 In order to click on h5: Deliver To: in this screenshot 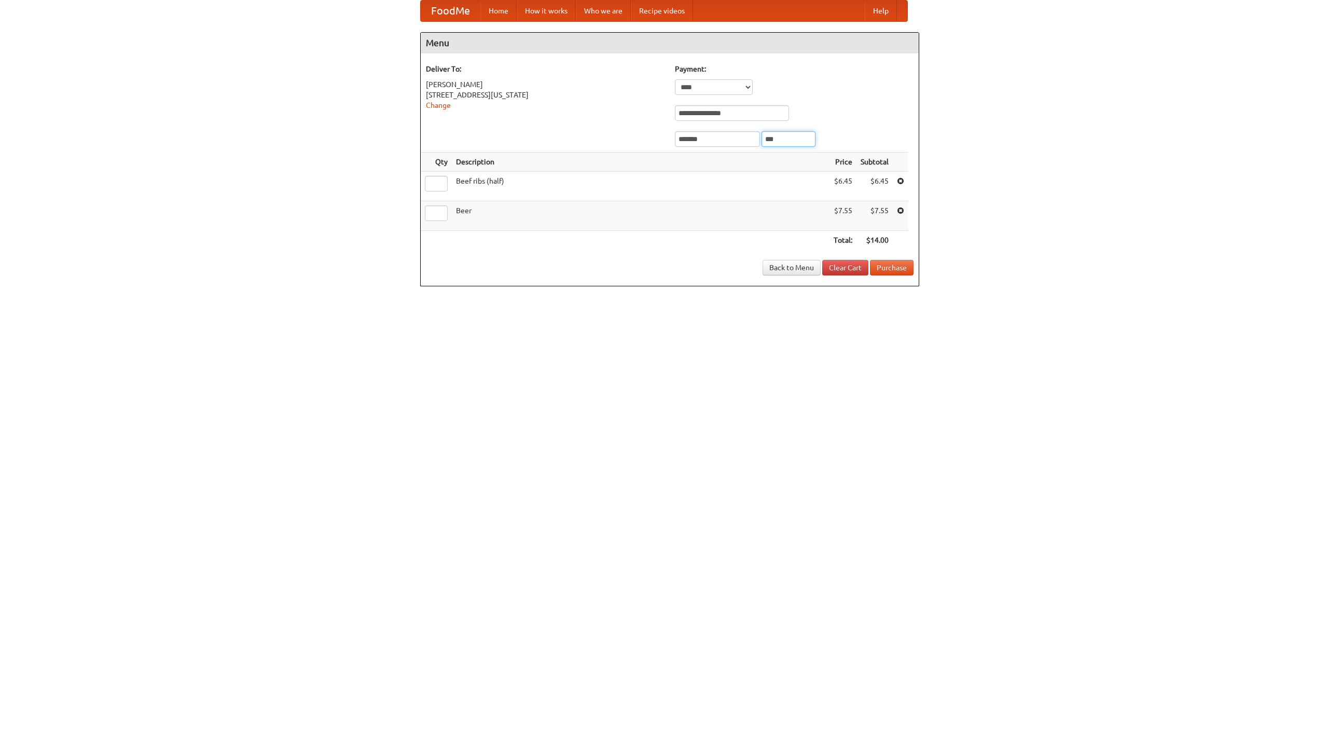, I will do `click(545, 69)`.